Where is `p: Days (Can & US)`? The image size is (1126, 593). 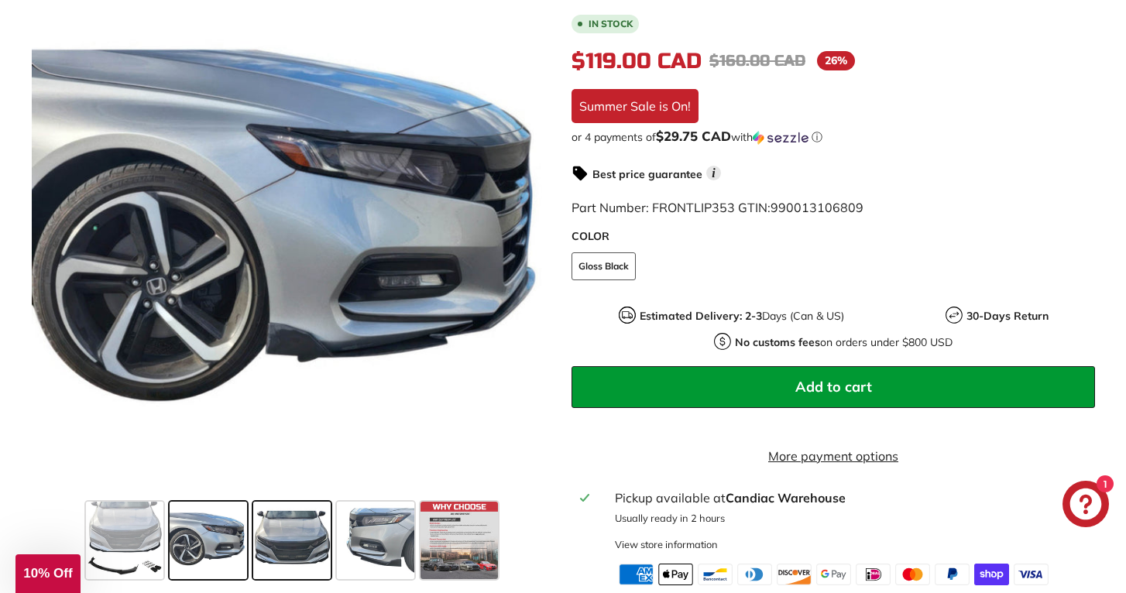 p: Days (Can & US) is located at coordinates (742, 316).